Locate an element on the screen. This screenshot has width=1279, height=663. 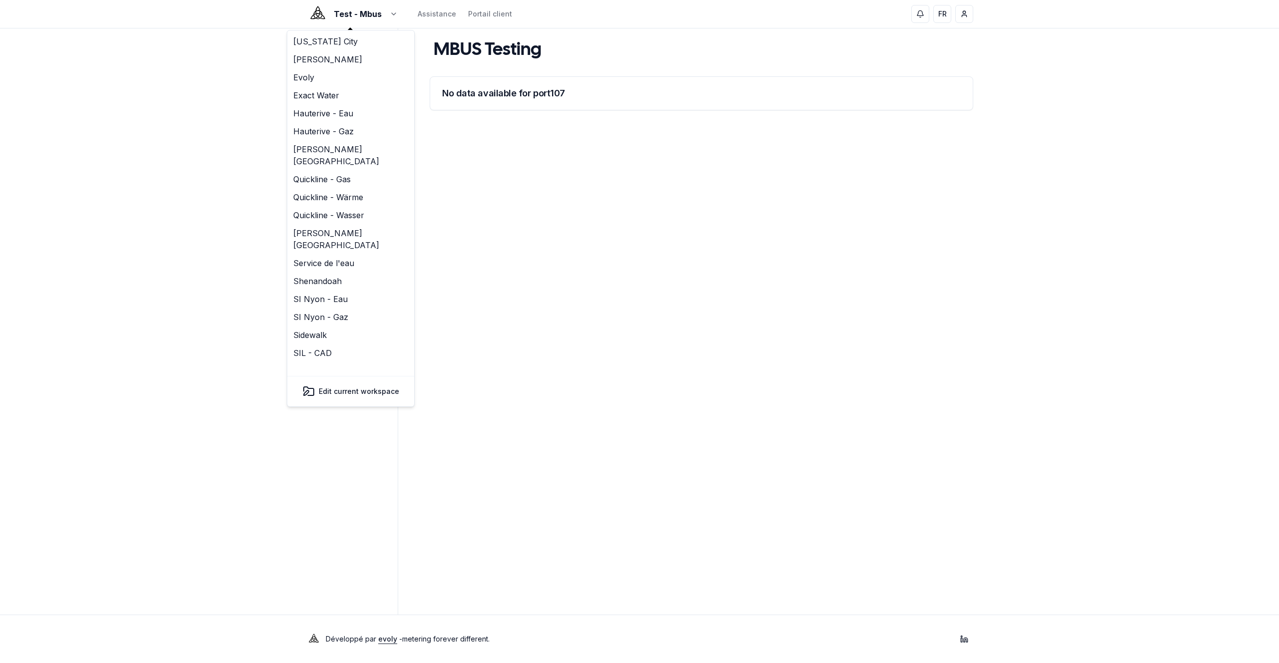
a: Exact Water is located at coordinates (351, 95).